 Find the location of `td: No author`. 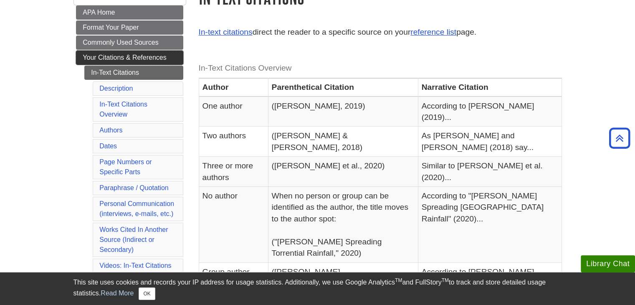

td: No author is located at coordinates (233, 225).